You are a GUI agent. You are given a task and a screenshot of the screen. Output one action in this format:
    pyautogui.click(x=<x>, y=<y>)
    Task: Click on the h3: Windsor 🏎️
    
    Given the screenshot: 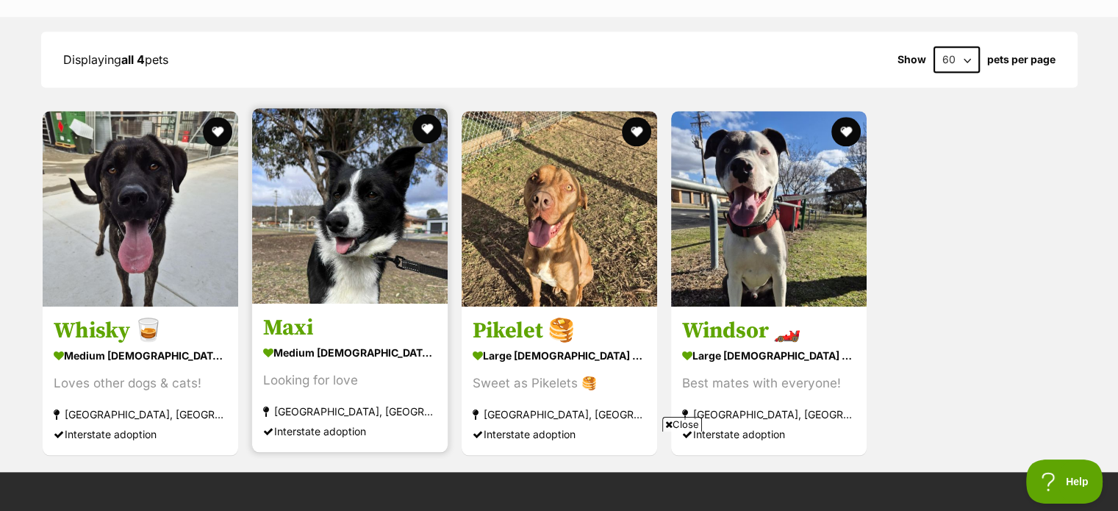 What is the action you would take?
    pyautogui.click(x=769, y=332)
    